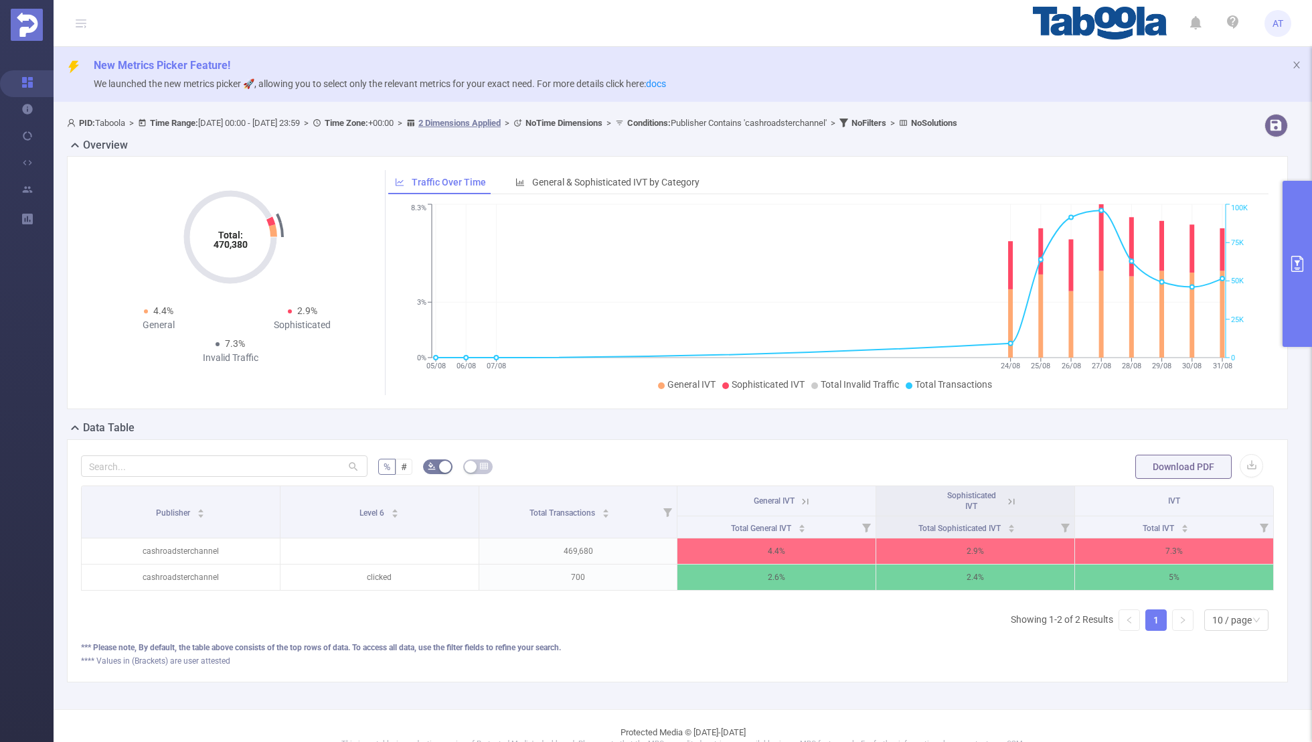 The width and height of the screenshot is (1312, 742). I want to click on li: Next Page, so click(1183, 620).